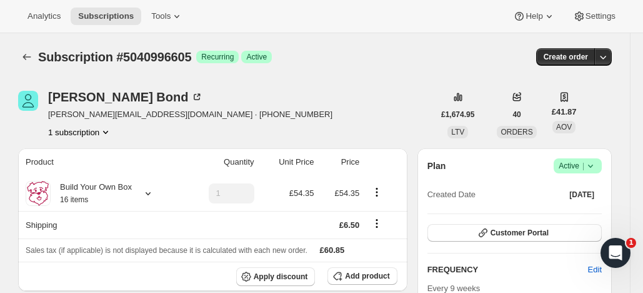  Describe the element at coordinates (534, 16) in the screenshot. I see `button: Help` at that location.